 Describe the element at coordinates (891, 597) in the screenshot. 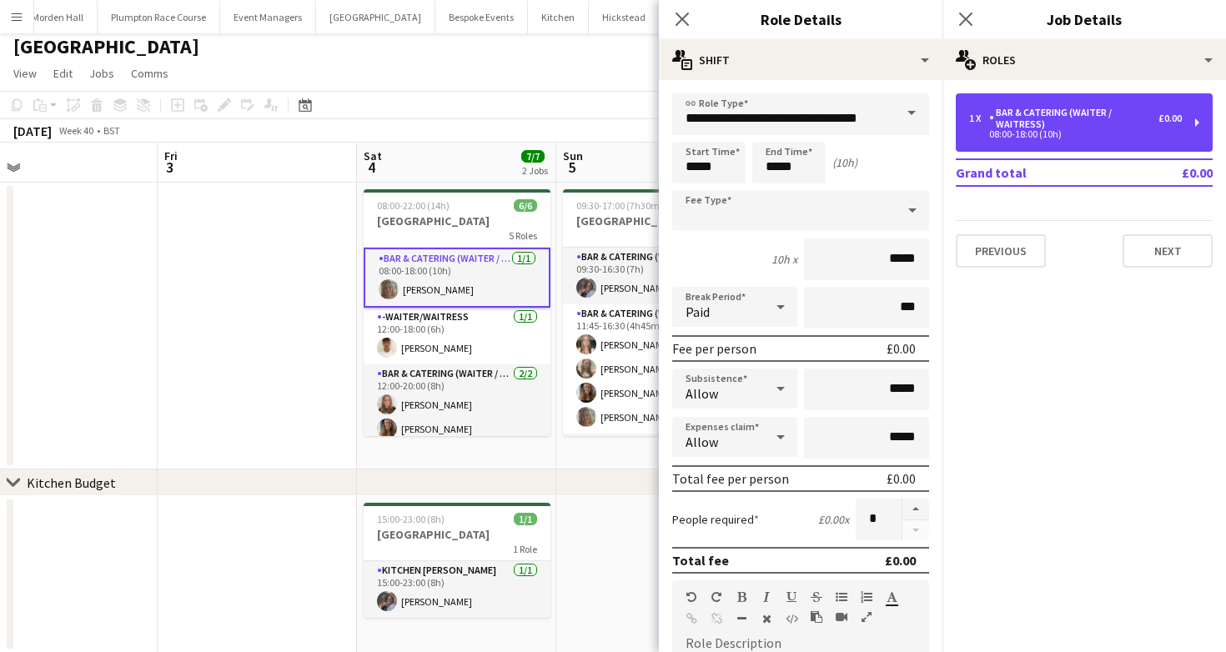

I see `button: Text Color` at that location.